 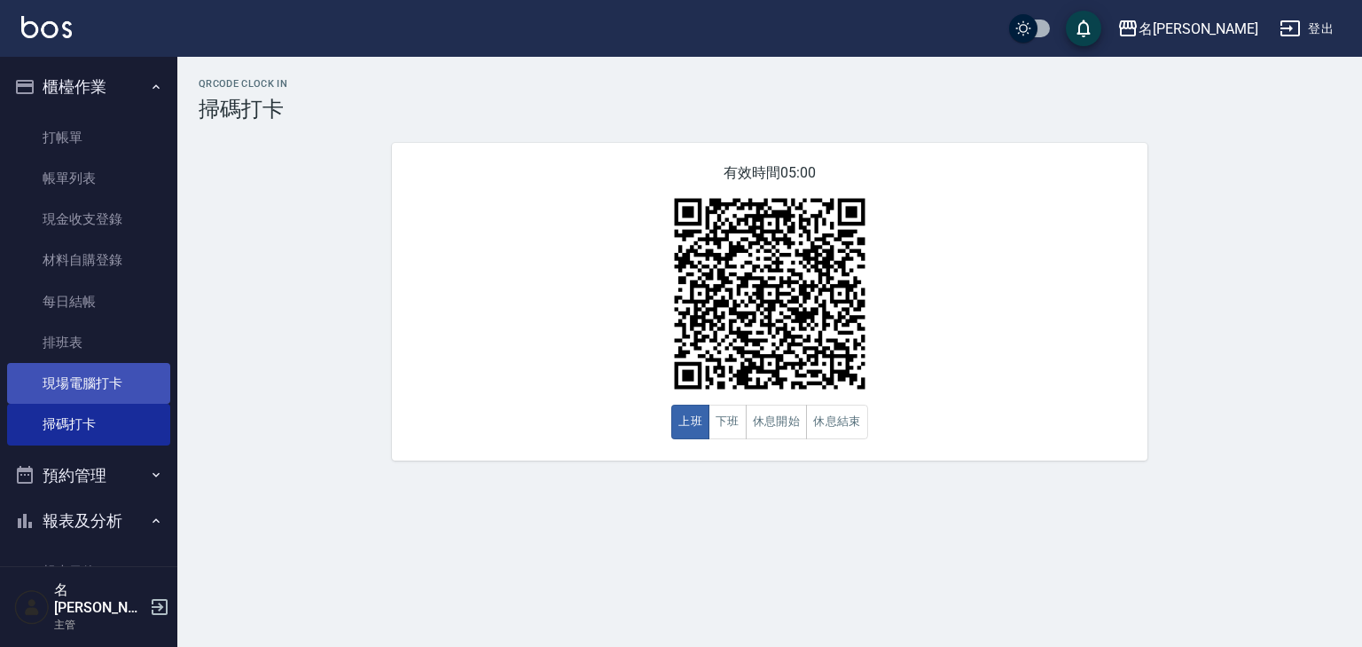 I want to click on a: 材料自購登錄, so click(x=89, y=260).